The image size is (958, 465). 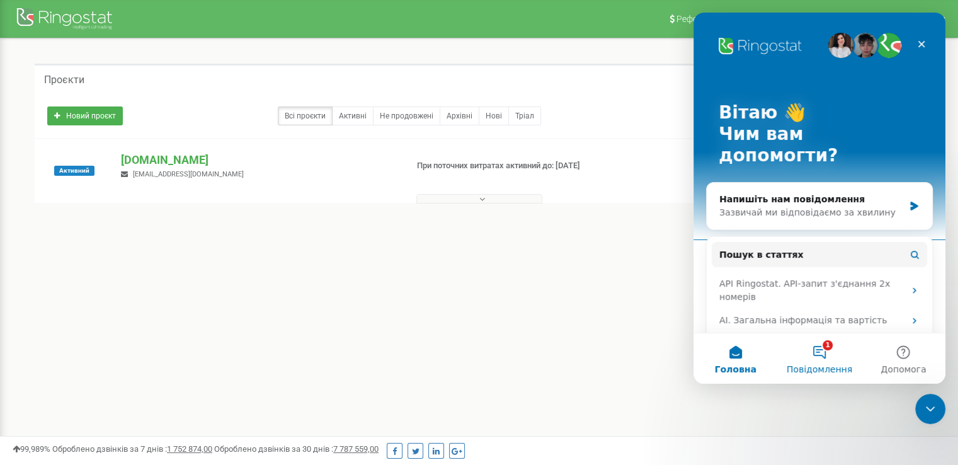 I want to click on div: Зазвичай ми відповідаємо за хвилину, so click(x=118, y=200).